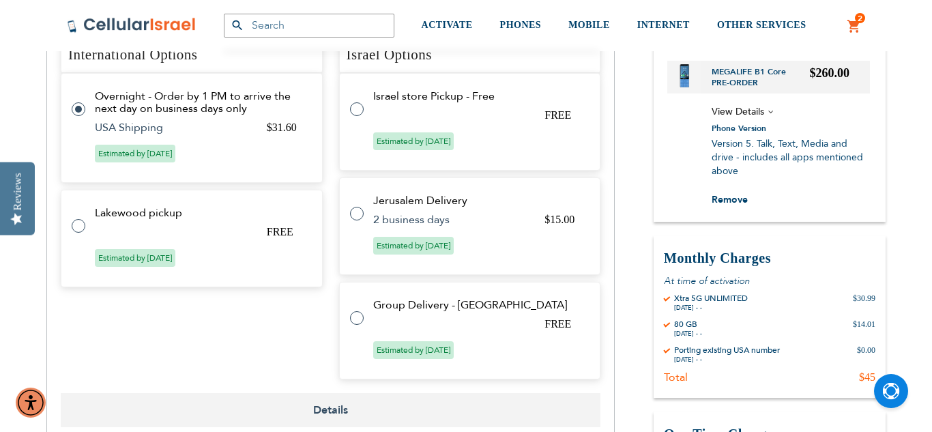 The width and height of the screenshot is (932, 432). I want to click on td: 2 business days, so click(450, 220).